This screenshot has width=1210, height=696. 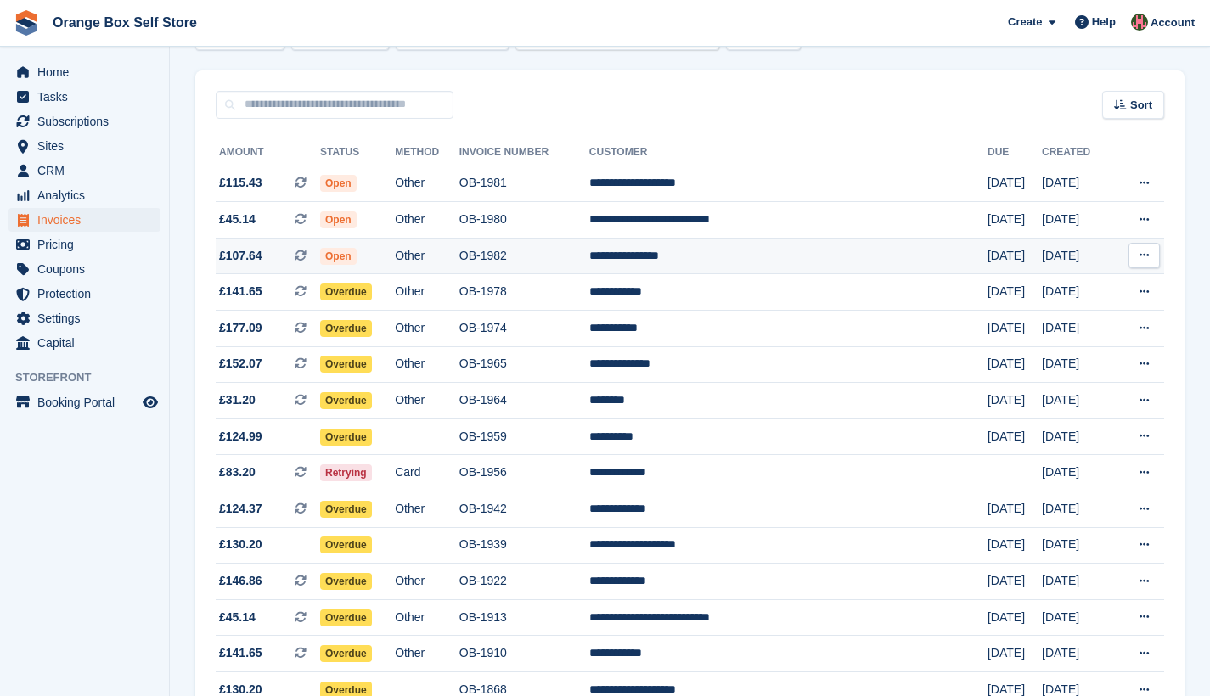 I want to click on span: Protection, so click(x=88, y=294).